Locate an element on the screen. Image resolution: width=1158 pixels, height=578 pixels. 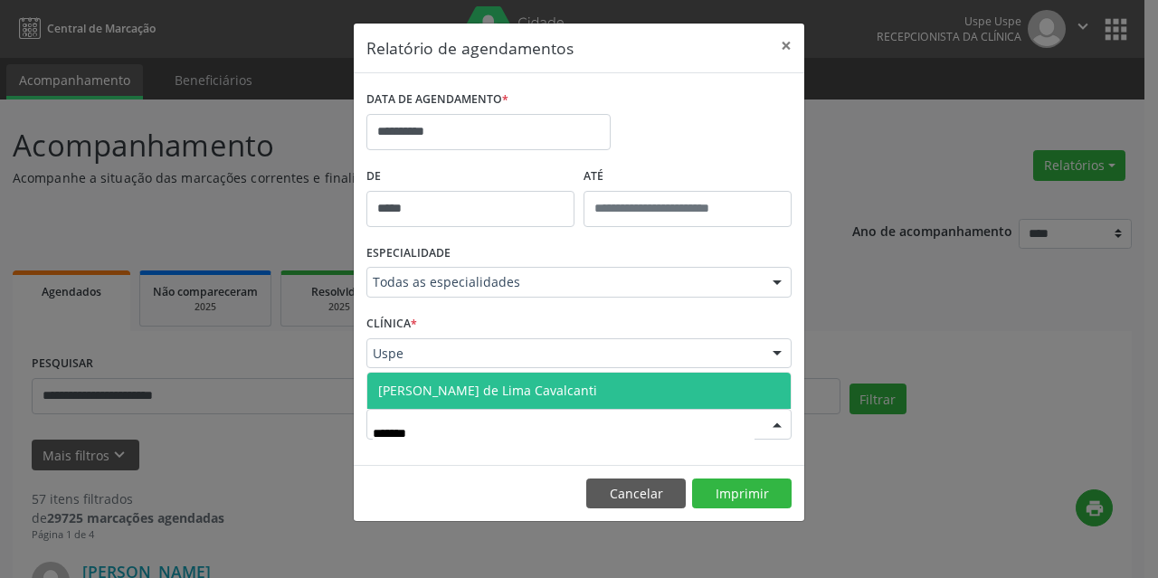
label: ESPECIALIDADE is located at coordinates (408, 253).